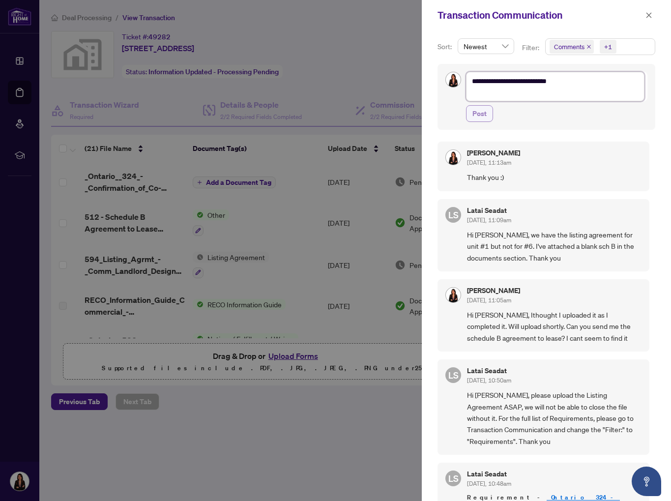  Describe the element at coordinates (485, 46) in the screenshot. I see `span: Newest` at that location.